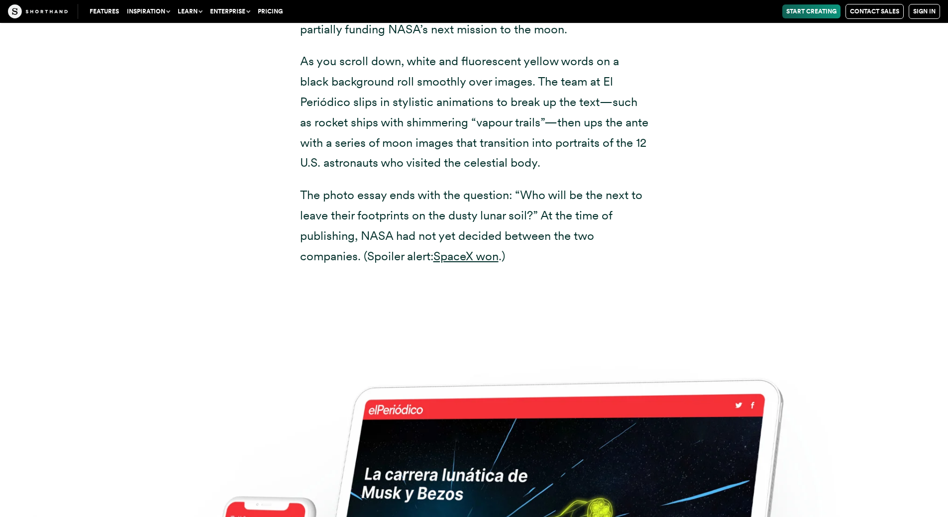  Describe the element at coordinates (811, 11) in the screenshot. I see `a: Start Creating` at that location.